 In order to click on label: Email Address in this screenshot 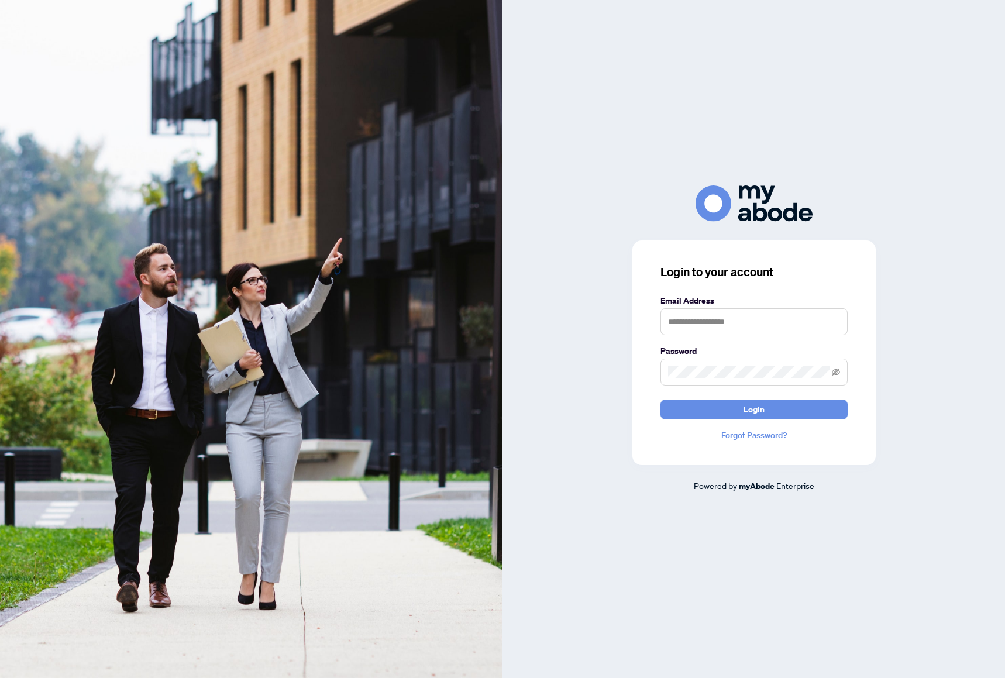, I will do `click(754, 301)`.